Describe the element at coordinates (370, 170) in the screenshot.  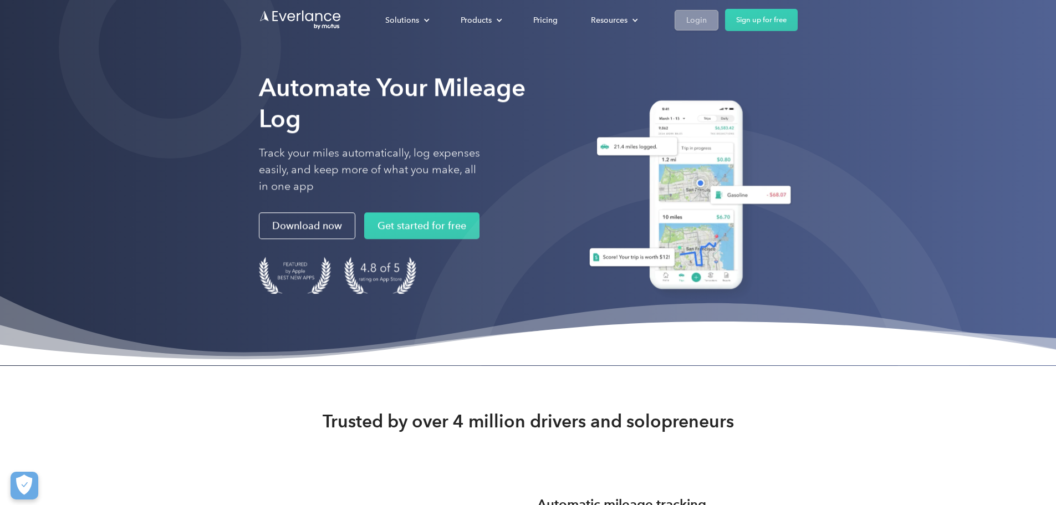
I see `p: Track your miles automatically, log expenses easily, and keep more of what you make, all in one app` at that location.